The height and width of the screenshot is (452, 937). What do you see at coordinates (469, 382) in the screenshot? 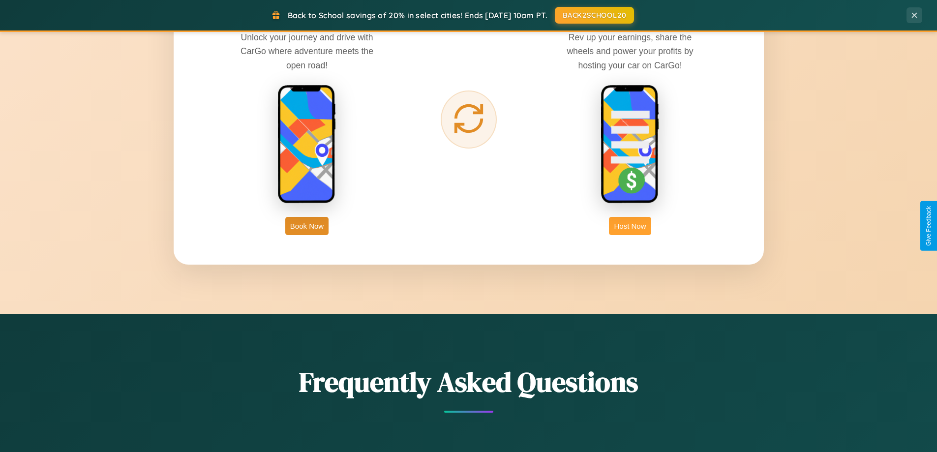
I see `h2: Frequently Asked Questions` at bounding box center [469, 382].